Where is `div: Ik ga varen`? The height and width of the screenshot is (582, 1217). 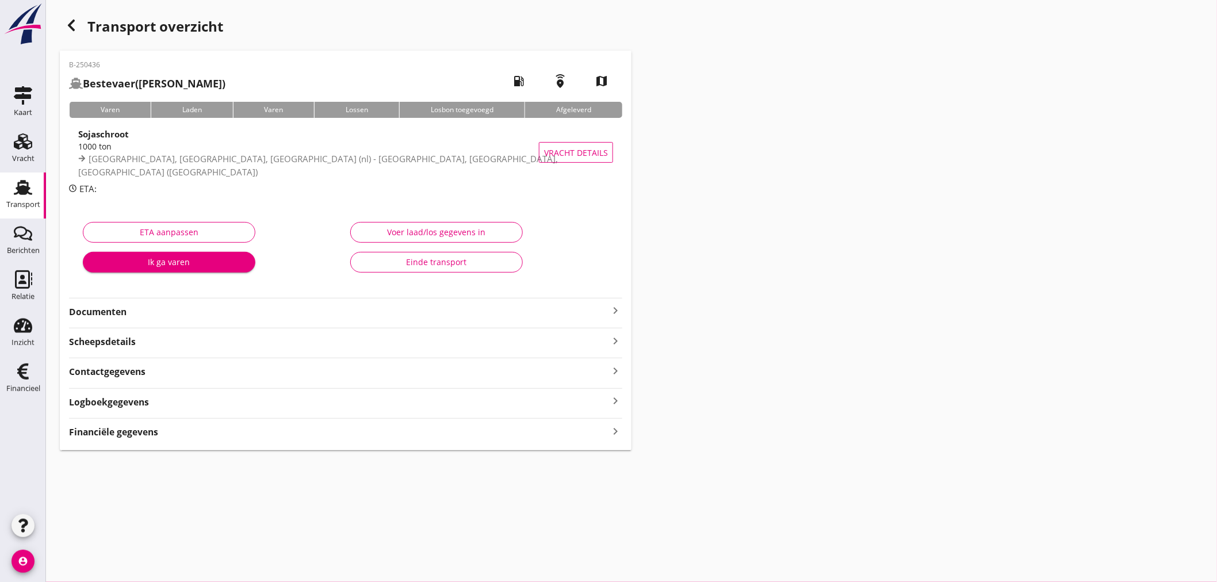 div: Ik ga varen is located at coordinates (169, 262).